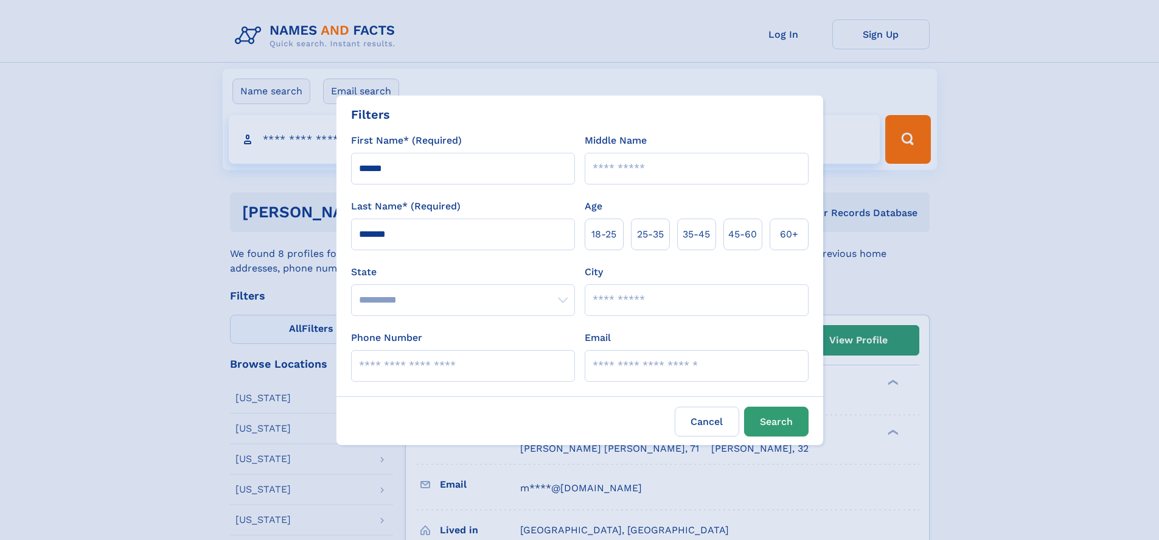 This screenshot has height=540, width=1159. I want to click on label: Age, so click(593, 206).